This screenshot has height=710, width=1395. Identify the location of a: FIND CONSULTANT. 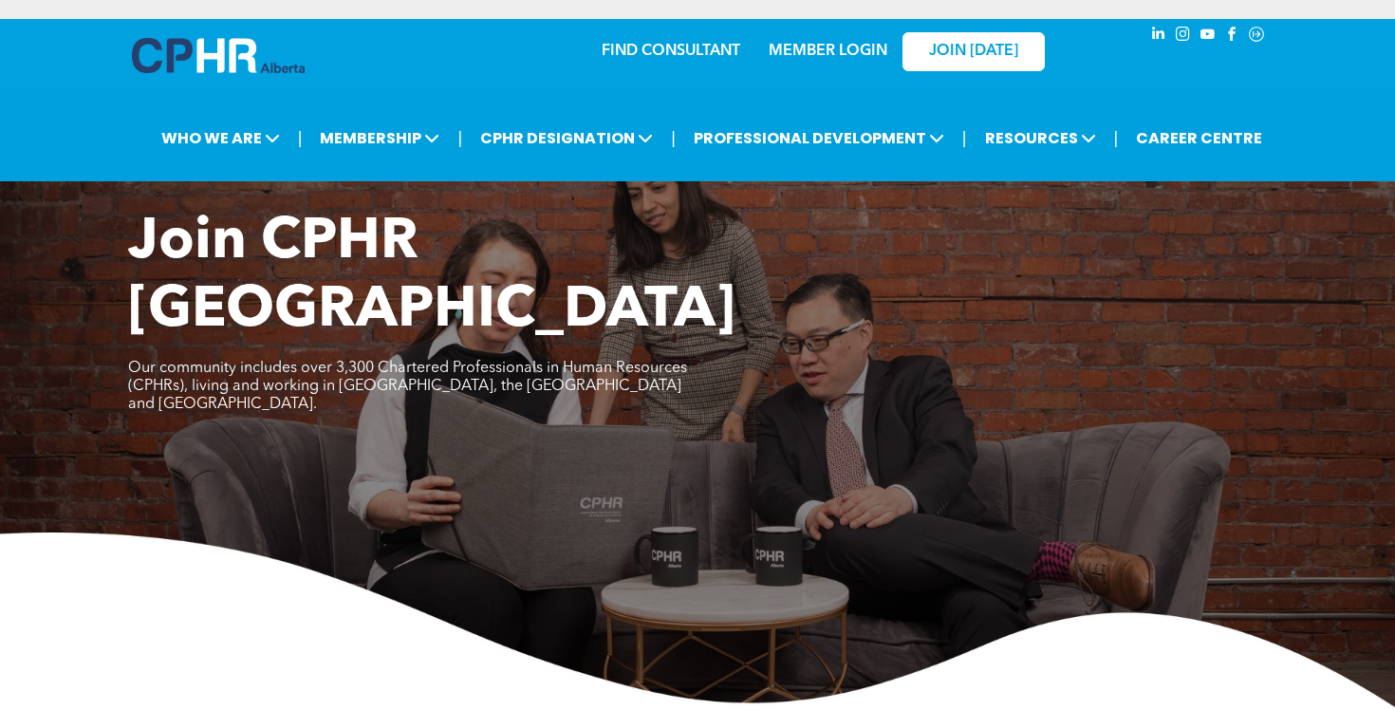
(671, 51).